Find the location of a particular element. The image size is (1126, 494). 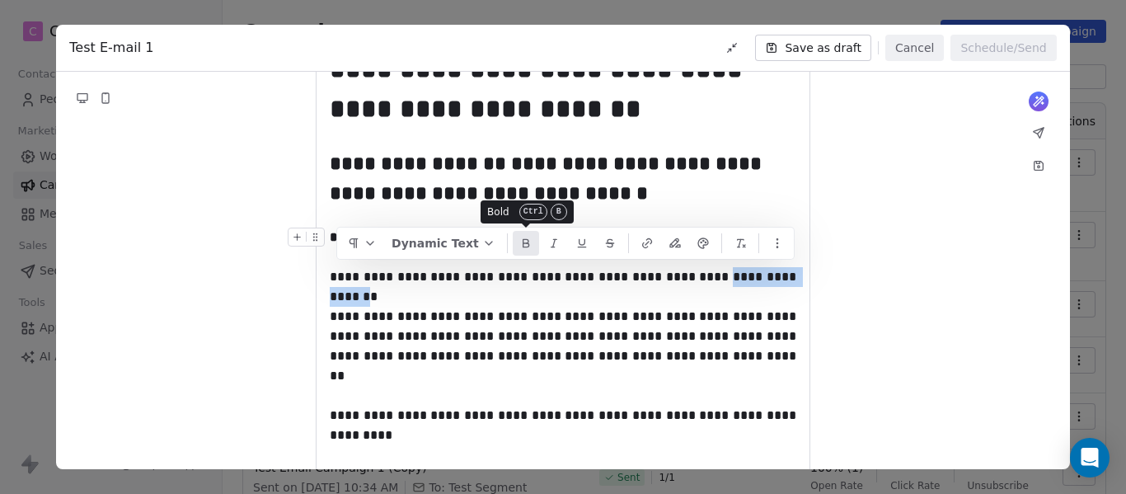

div: Open Intercom Messenger is located at coordinates (1089, 457).